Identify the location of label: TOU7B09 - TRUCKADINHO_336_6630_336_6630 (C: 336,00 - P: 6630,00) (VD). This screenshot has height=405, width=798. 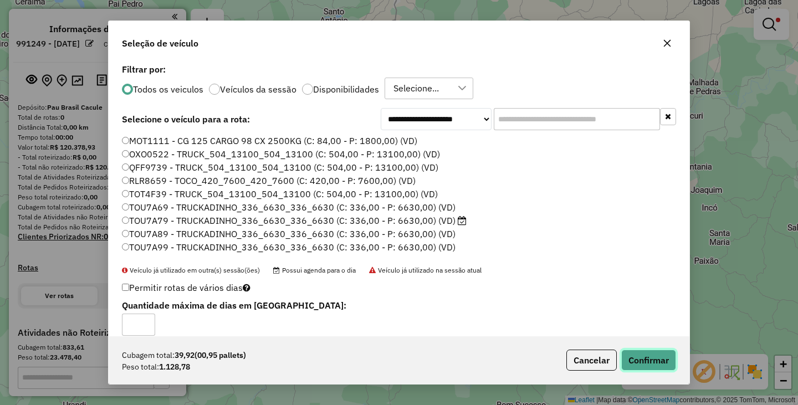
(289, 261).